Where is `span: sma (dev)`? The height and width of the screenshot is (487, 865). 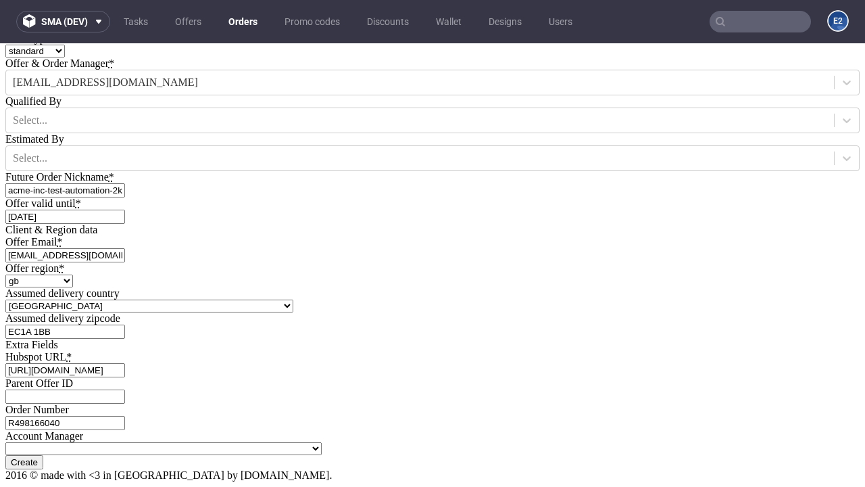 span: sma (dev) is located at coordinates (64, 22).